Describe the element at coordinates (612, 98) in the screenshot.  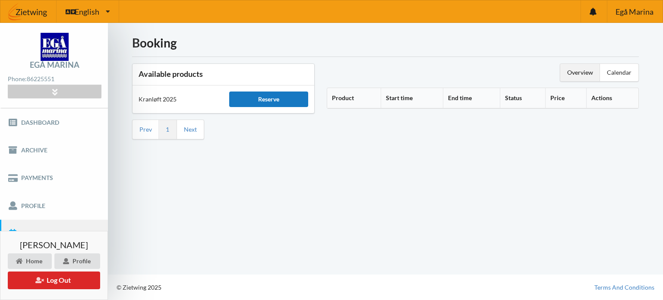
I see `th: Actions` at that location.